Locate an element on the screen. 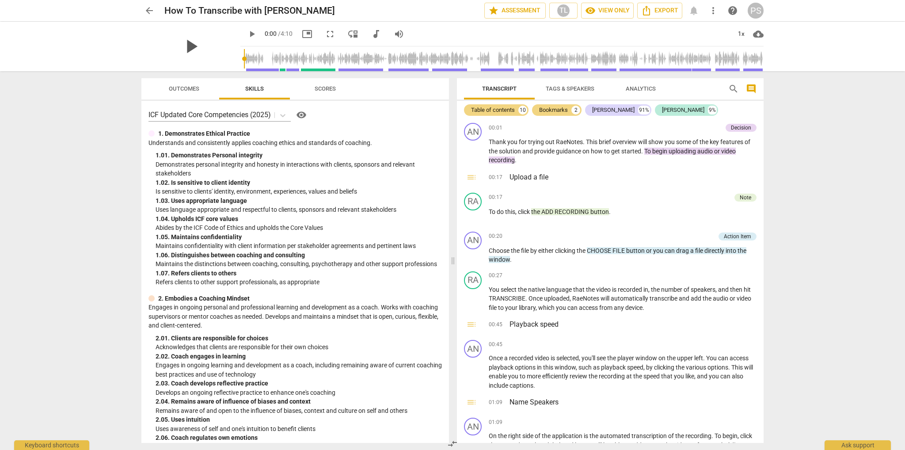 The width and height of the screenshot is (905, 450). span: player is located at coordinates (626, 358).